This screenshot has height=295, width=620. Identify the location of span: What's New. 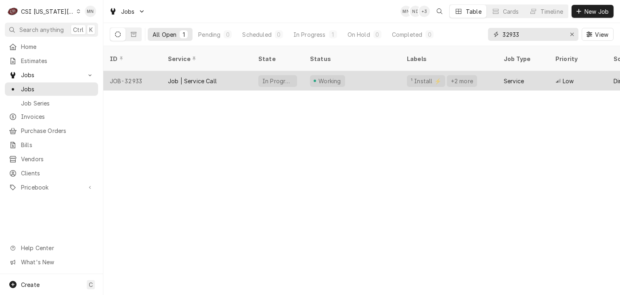
(57, 261).